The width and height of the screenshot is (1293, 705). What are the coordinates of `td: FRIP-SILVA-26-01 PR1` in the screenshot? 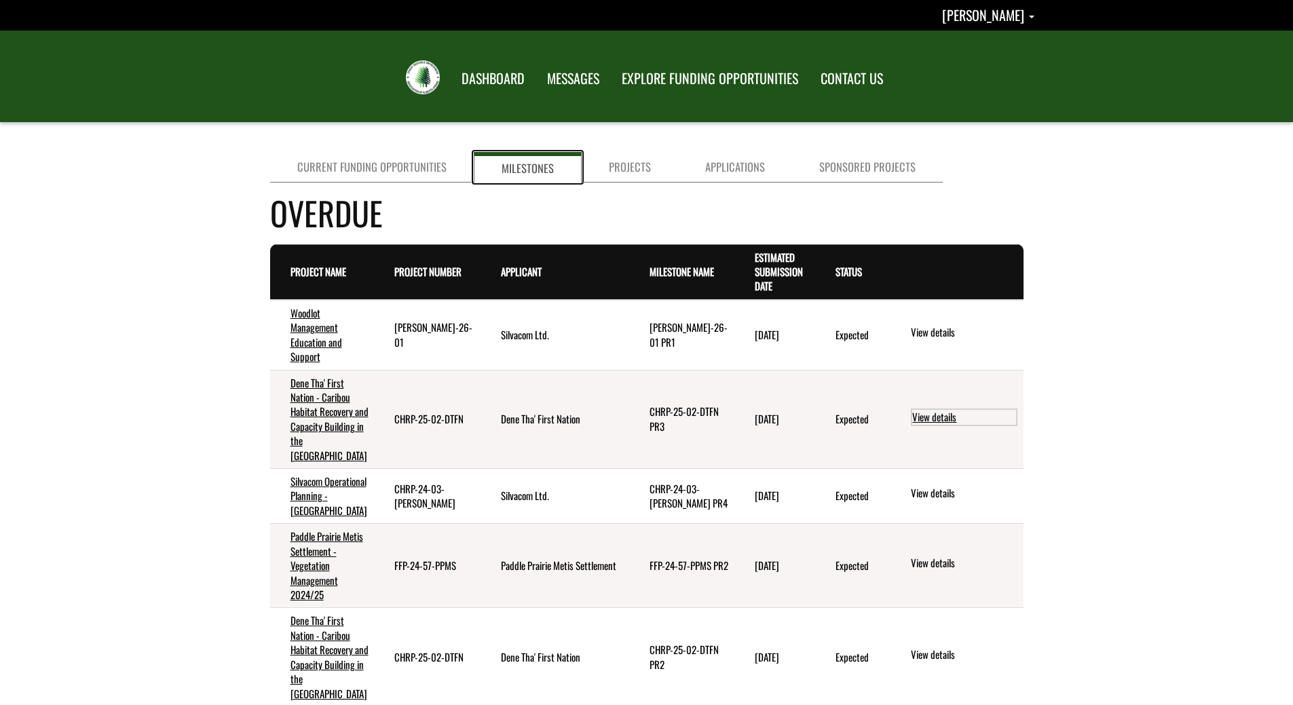 It's located at (682, 335).